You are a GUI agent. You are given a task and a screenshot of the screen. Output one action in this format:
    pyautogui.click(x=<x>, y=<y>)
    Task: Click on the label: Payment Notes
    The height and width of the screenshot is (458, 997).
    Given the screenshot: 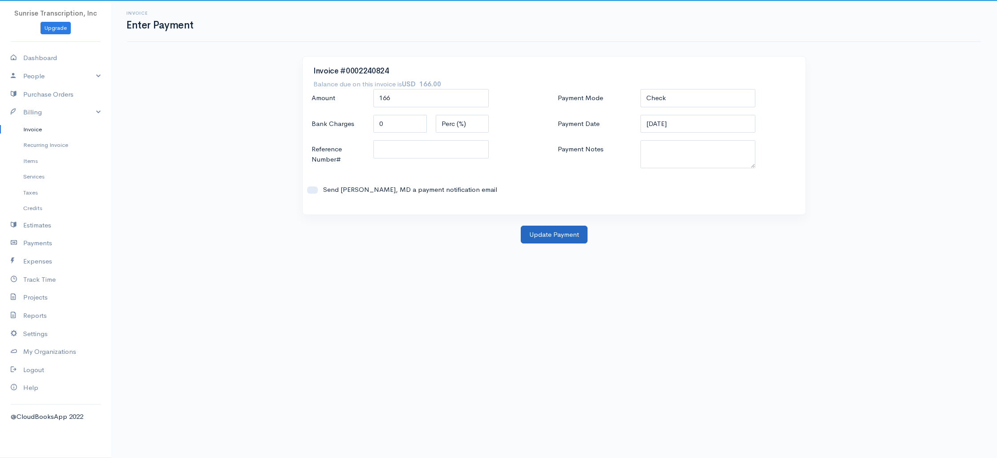 What is the action you would take?
    pyautogui.click(x=595, y=154)
    